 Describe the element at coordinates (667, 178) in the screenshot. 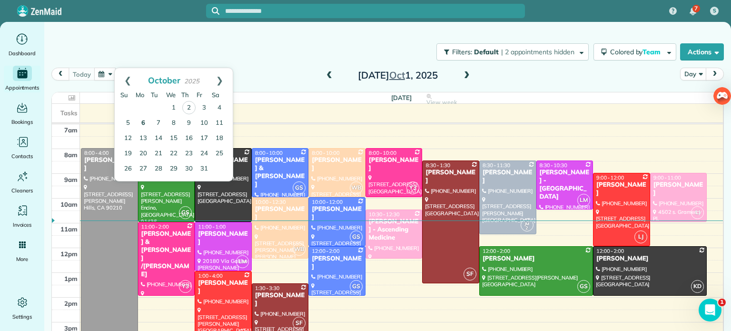

I see `span: 9:00 - 11:00` at that location.